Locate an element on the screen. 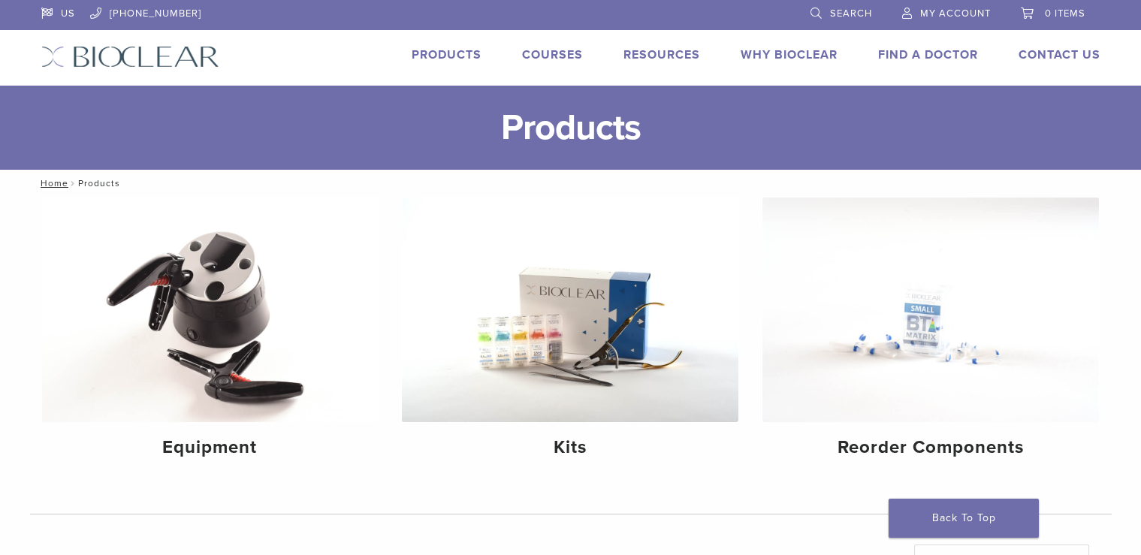 Image resolution: width=1141 pixels, height=555 pixels. h4: Reorder Components is located at coordinates (931, 448).